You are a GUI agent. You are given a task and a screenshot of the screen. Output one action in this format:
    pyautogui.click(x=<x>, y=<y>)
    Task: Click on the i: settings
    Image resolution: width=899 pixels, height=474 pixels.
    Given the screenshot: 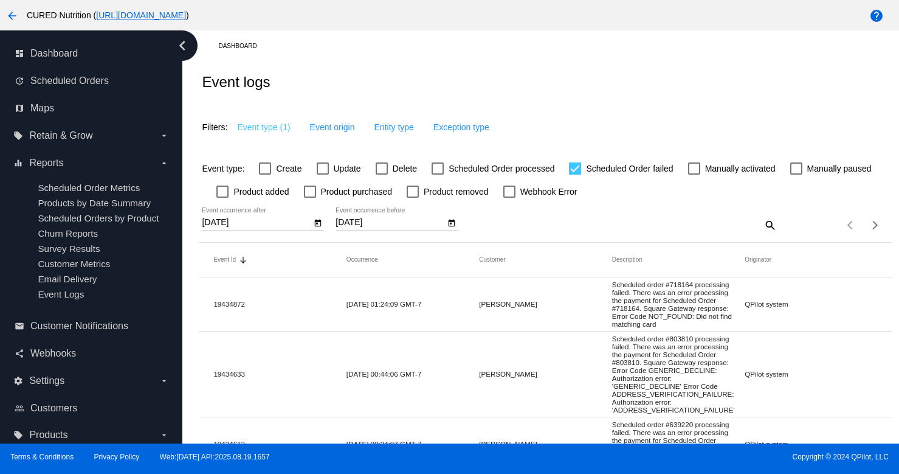 What is the action you would take?
    pyautogui.click(x=18, y=381)
    